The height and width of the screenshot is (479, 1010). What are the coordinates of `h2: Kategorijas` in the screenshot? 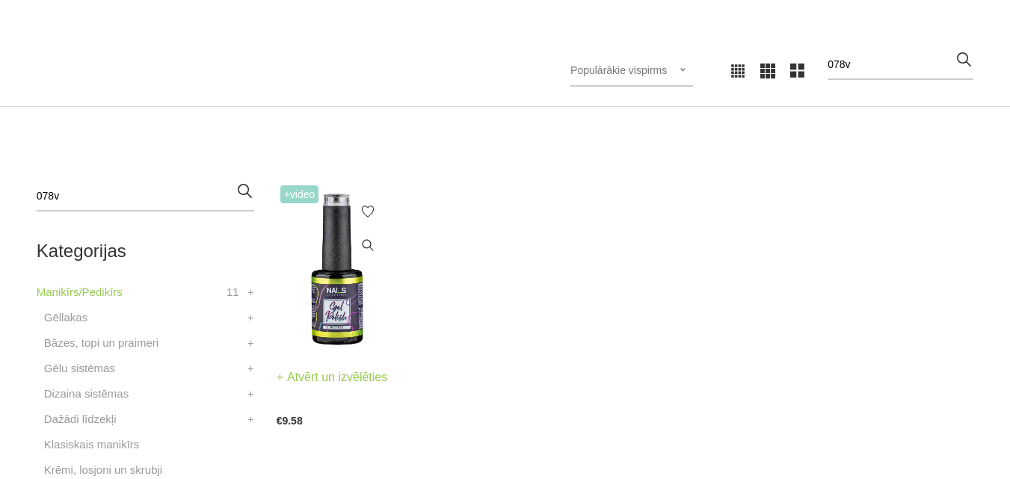 It's located at (145, 251).